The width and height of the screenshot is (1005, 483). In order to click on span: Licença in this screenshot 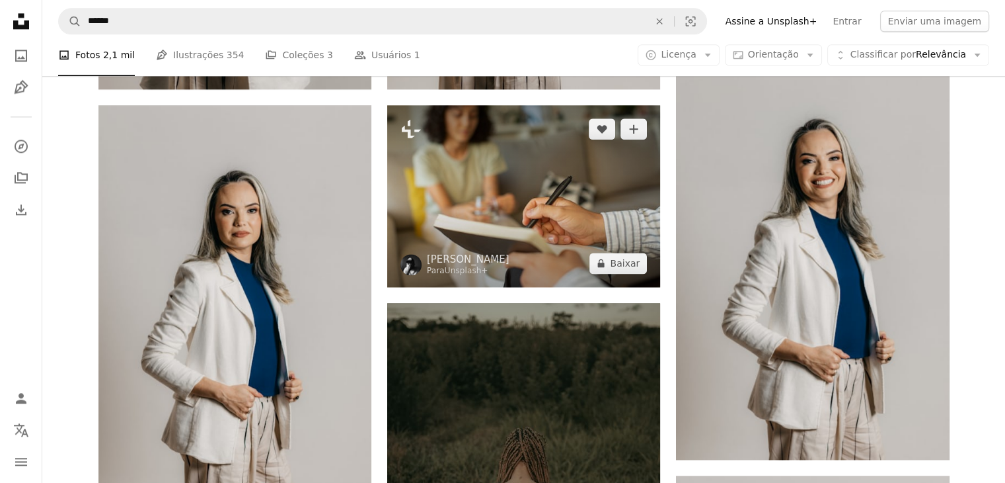, I will do `click(678, 55)`.